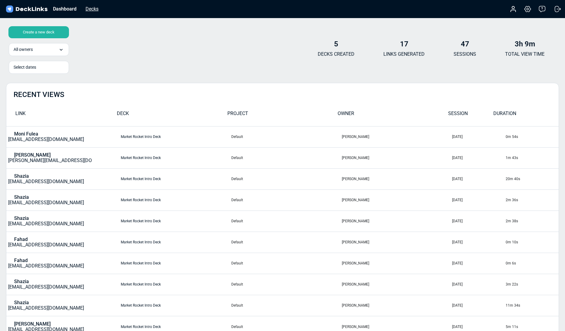 The width and height of the screenshot is (565, 331). I want to click on div: DECK, so click(172, 115).